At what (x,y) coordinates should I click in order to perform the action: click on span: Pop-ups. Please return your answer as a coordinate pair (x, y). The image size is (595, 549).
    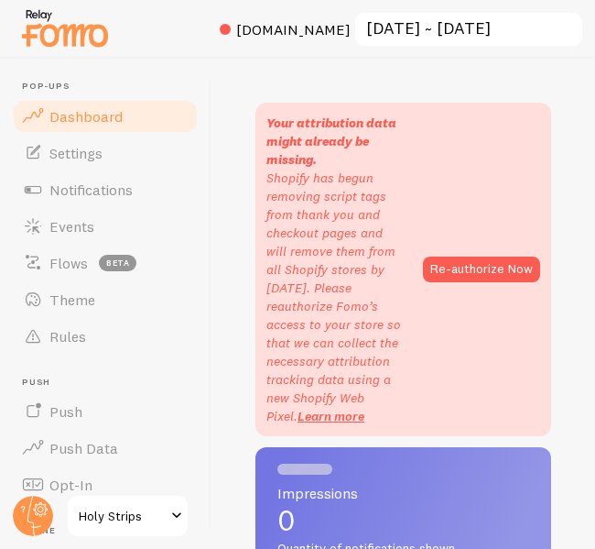
    Looking at the image, I should click on (111, 86).